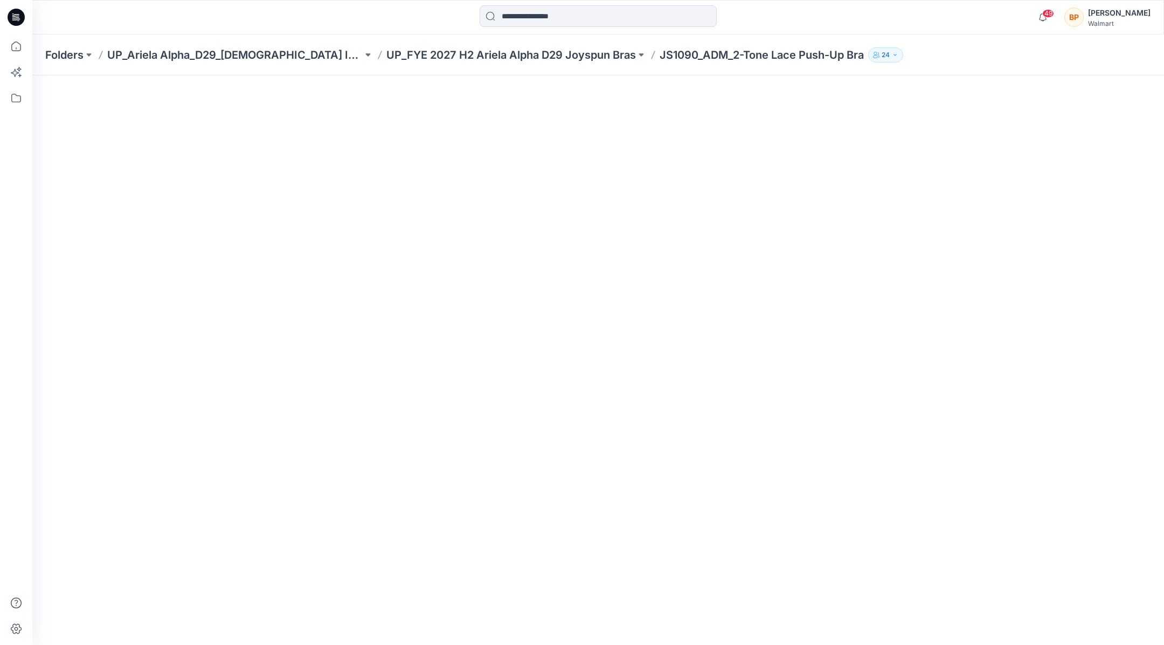 This screenshot has height=645, width=1164. I want to click on p: 24, so click(885, 55).